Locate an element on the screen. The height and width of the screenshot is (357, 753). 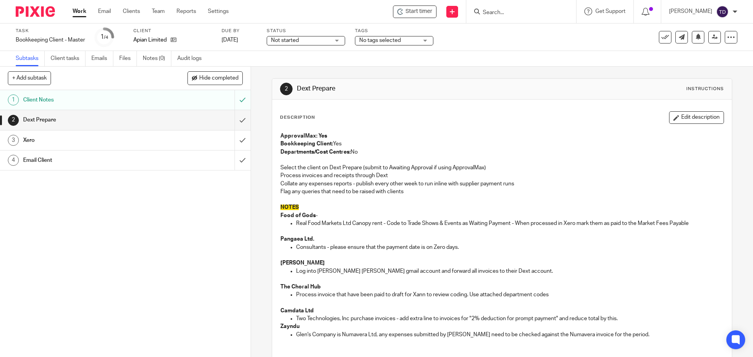
p: Yes is located at coordinates (502, 144).